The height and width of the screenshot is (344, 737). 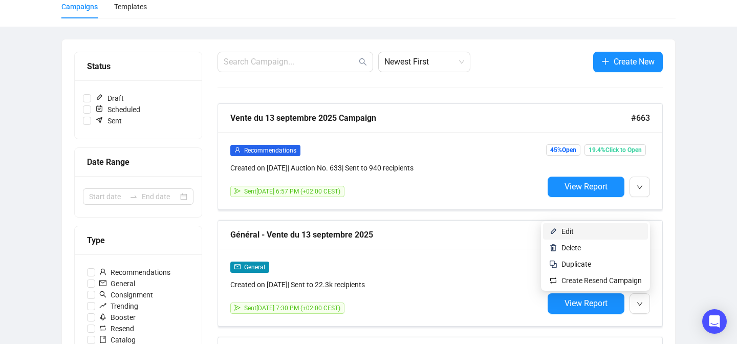 What do you see at coordinates (109, 98) in the screenshot?
I see `span: Draft` at bounding box center [109, 98].